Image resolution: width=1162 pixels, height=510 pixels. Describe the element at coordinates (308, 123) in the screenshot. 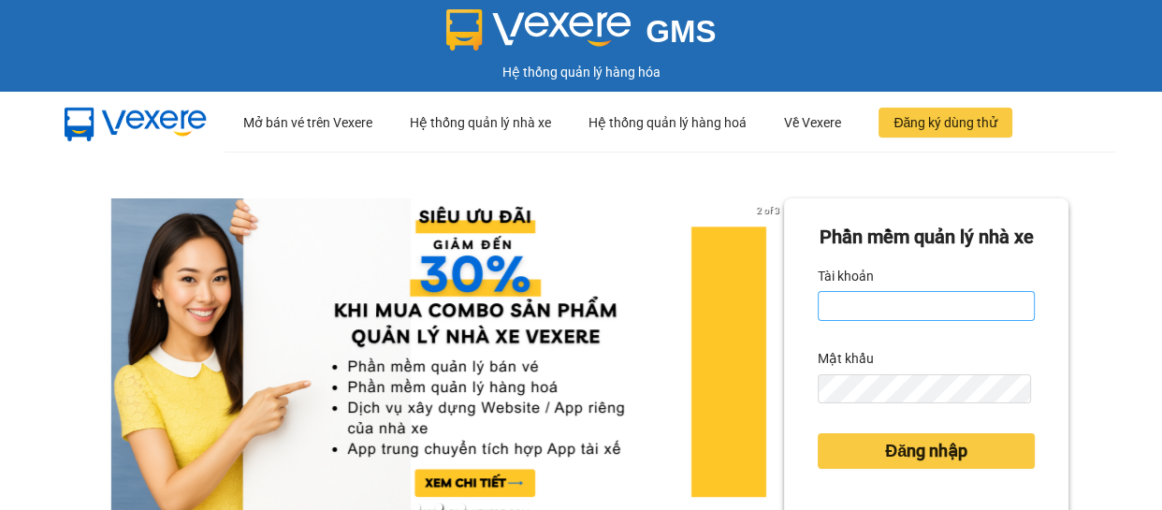

I see `div: Mở bán vé trên Vexere` at that location.